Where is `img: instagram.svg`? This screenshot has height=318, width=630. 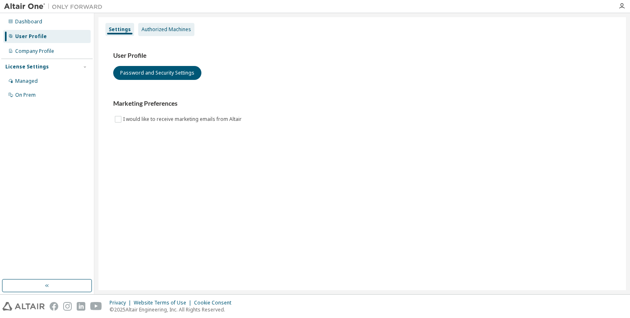 img: instagram.svg is located at coordinates (67, 306).